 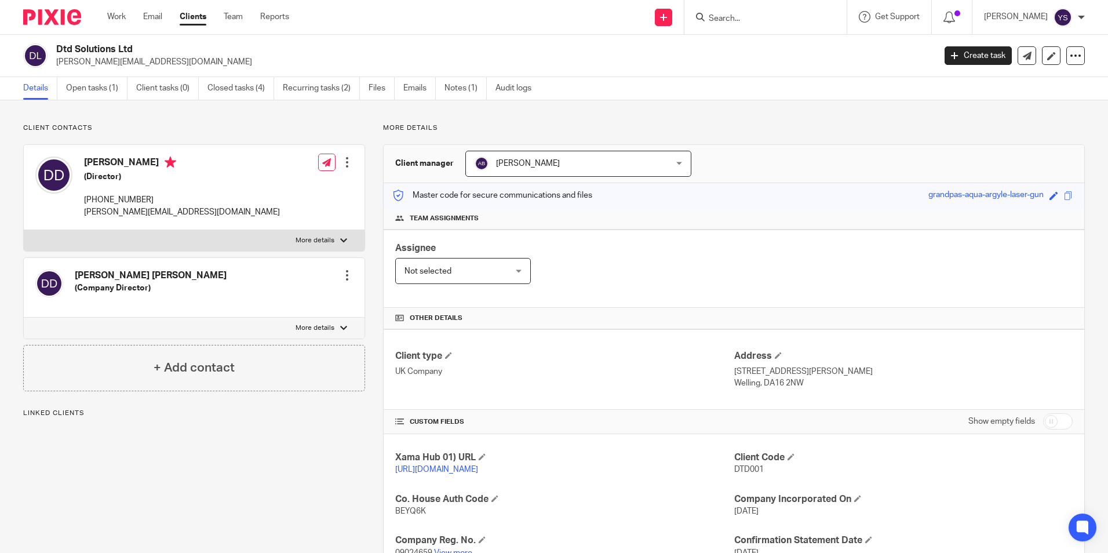 What do you see at coordinates (565, 457) in the screenshot?
I see `h4: Xama Hub 01) URL` at bounding box center [565, 457].